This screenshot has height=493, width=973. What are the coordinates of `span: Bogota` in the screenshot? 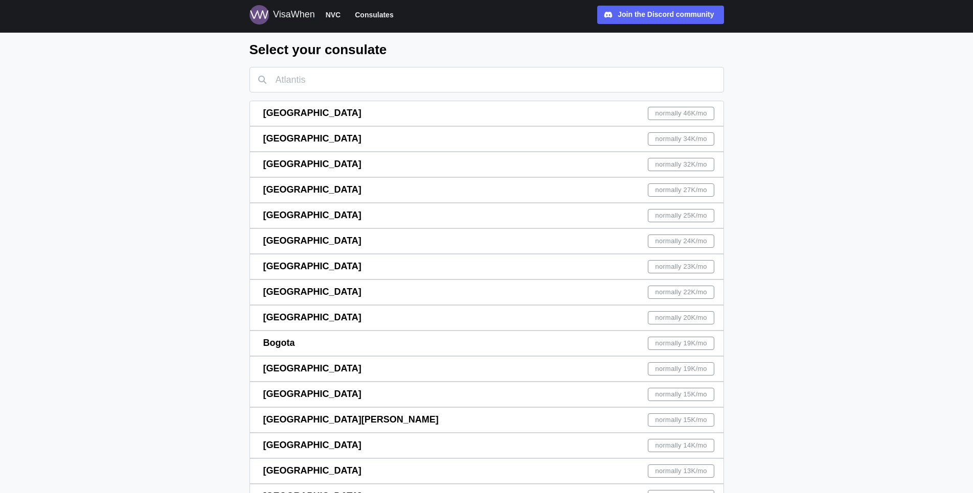 It's located at (279, 343).